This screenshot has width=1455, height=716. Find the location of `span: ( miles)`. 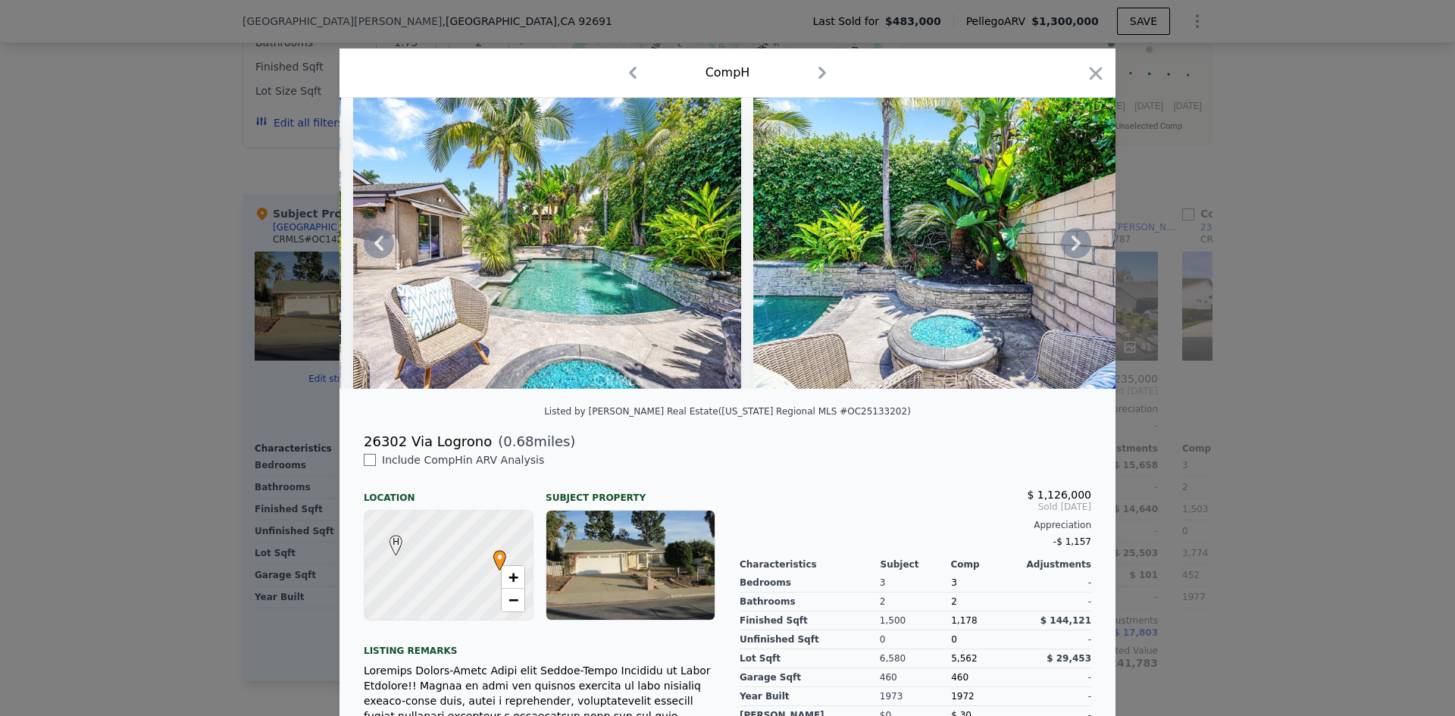

span: ( miles) is located at coordinates (534, 442).